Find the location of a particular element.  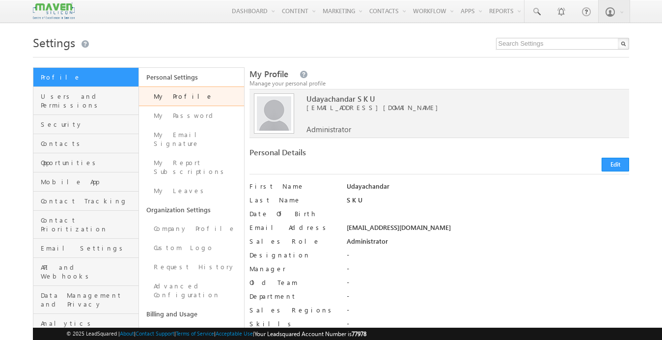

label: Date Of Birth is located at coordinates (293, 214).